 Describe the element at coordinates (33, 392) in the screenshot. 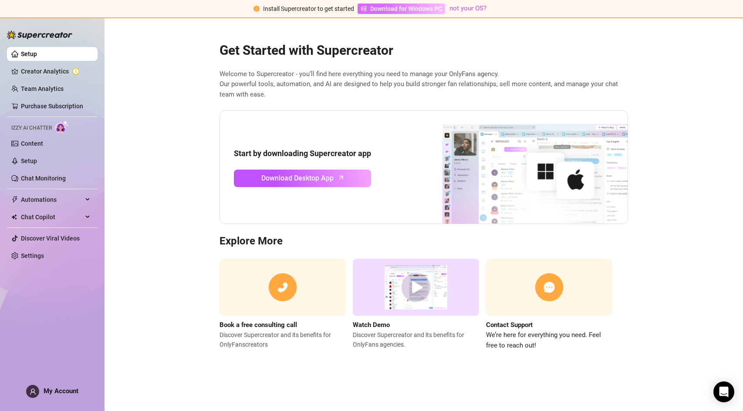

I see `span: user` at that location.